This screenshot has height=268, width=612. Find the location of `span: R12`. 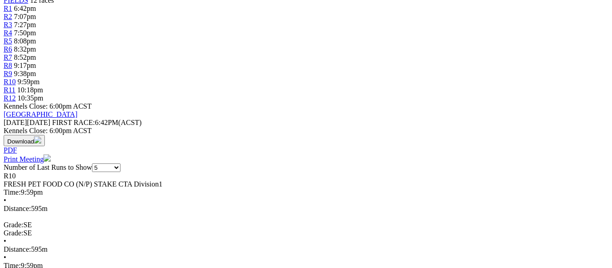

span: R12 is located at coordinates (10, 98).